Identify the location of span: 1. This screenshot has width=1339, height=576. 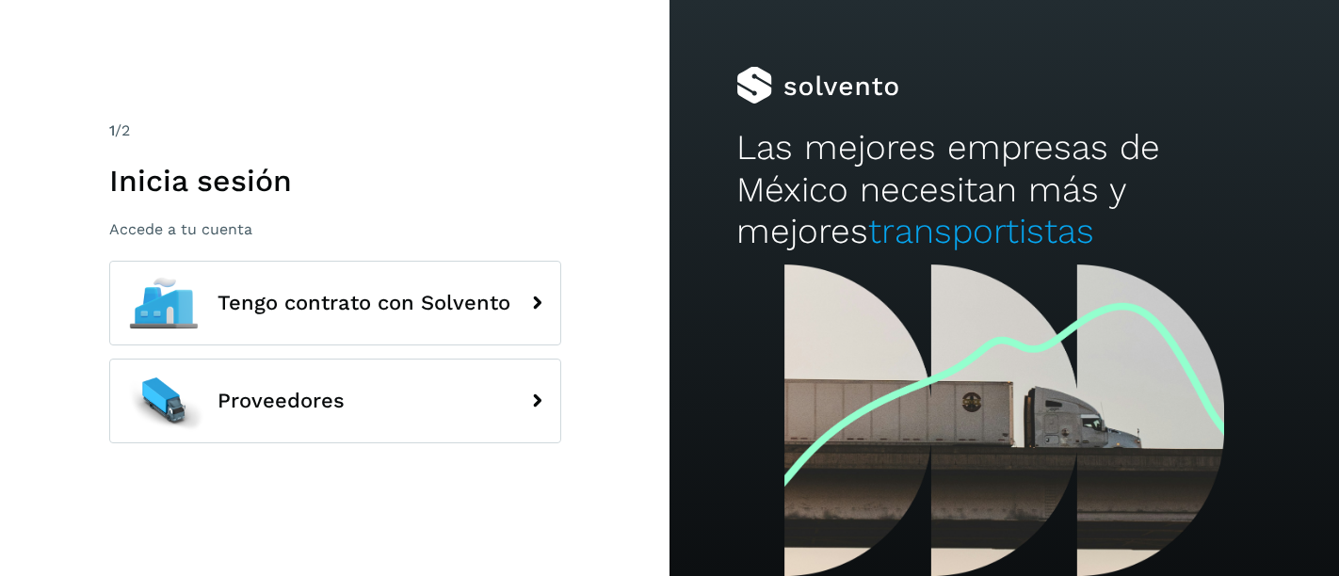
(112, 130).